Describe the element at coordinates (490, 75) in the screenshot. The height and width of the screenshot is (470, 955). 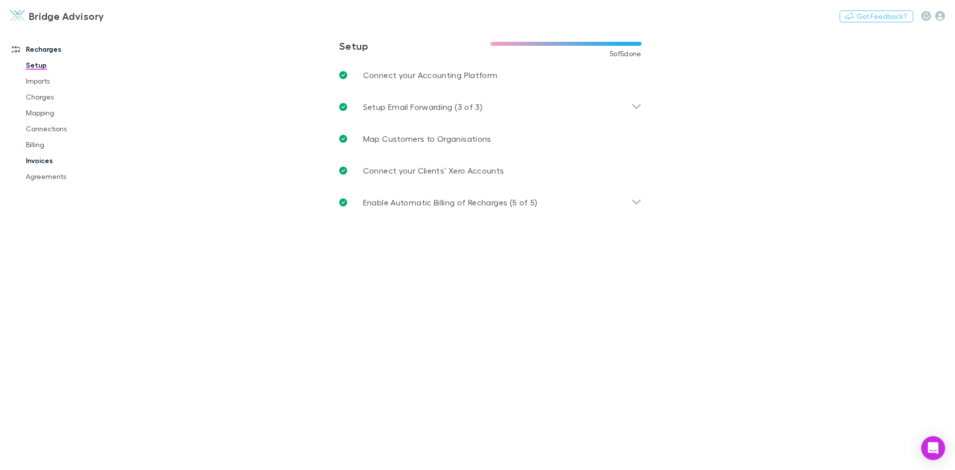
I see `a: Connect your Accounting Platform` at that location.